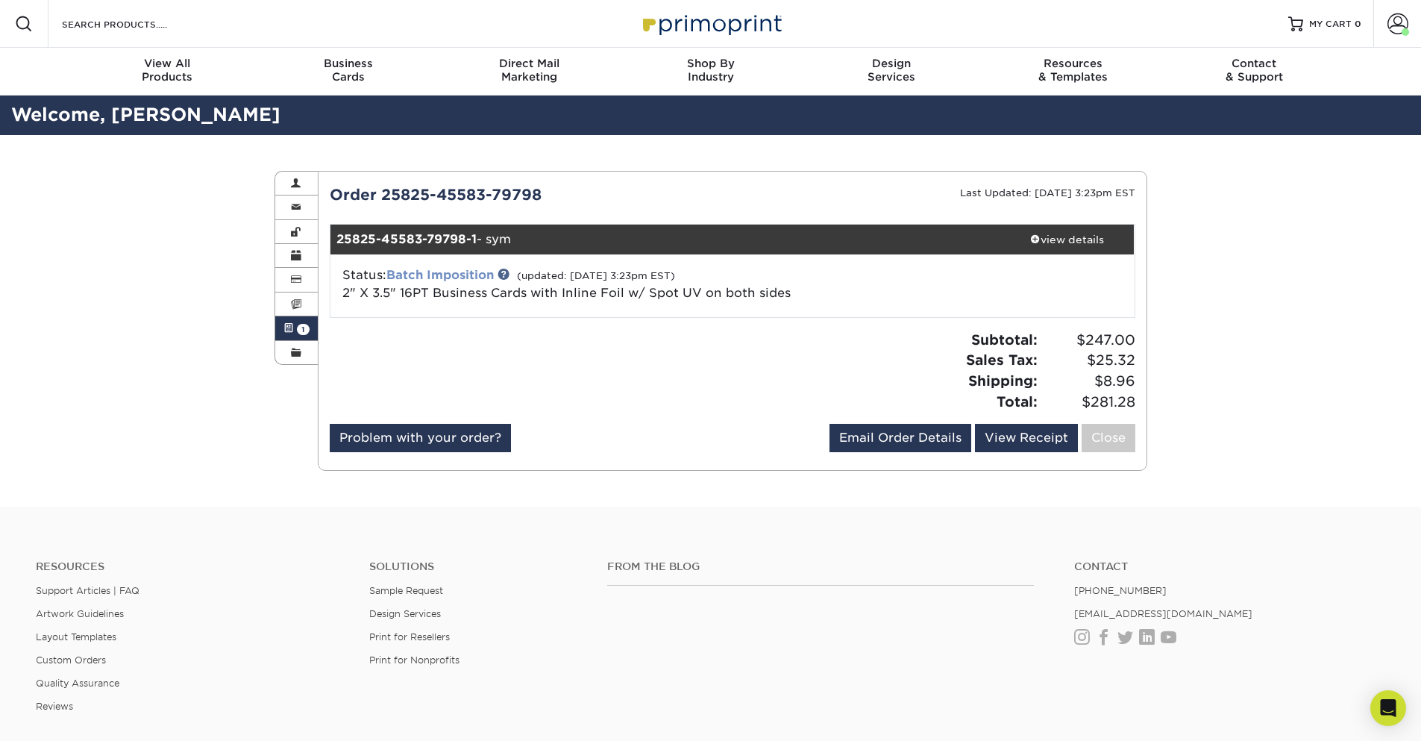 The height and width of the screenshot is (741, 1421). What do you see at coordinates (303, 329) in the screenshot?
I see `span: 1` at bounding box center [303, 329].